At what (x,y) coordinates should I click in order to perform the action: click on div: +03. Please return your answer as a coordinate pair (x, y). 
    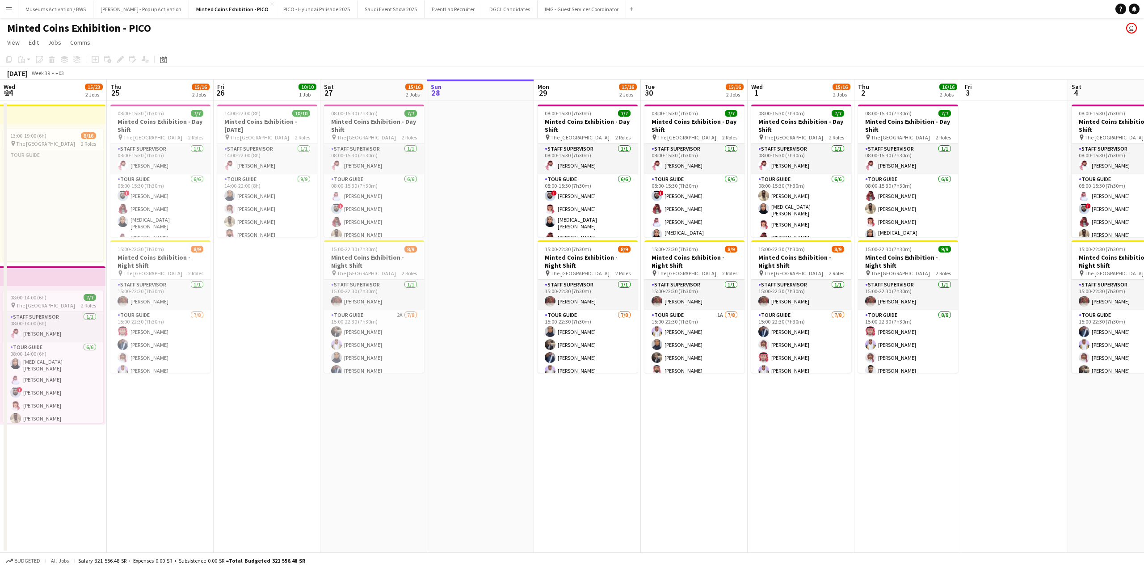
    Looking at the image, I should click on (59, 73).